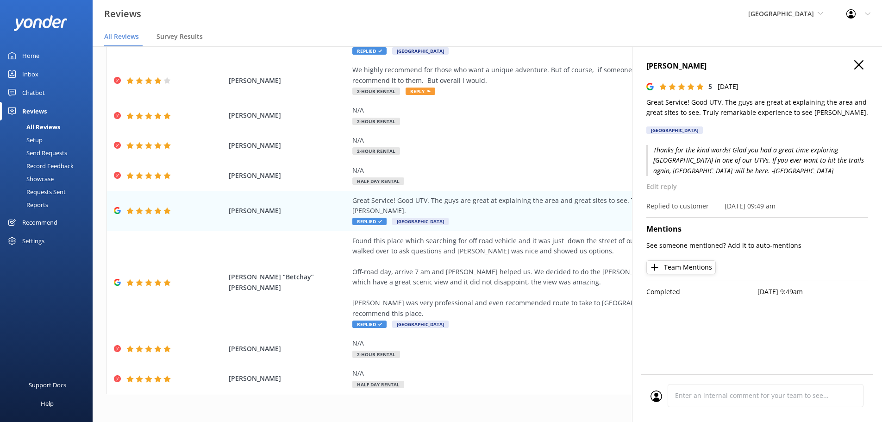 This screenshot has height=422, width=882. What do you see at coordinates (702, 292) in the screenshot?
I see `p: Completed` at bounding box center [702, 292].